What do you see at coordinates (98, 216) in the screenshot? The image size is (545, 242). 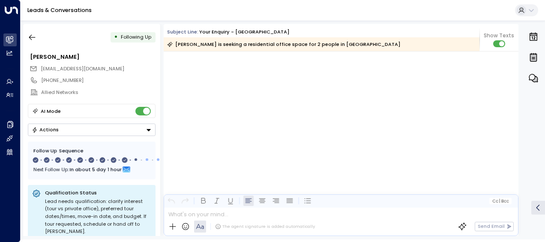 I see `div: Lead needs qualification: clarify interest (tour vs private office), preferred tour dates/times, ...` at bounding box center [98, 216].